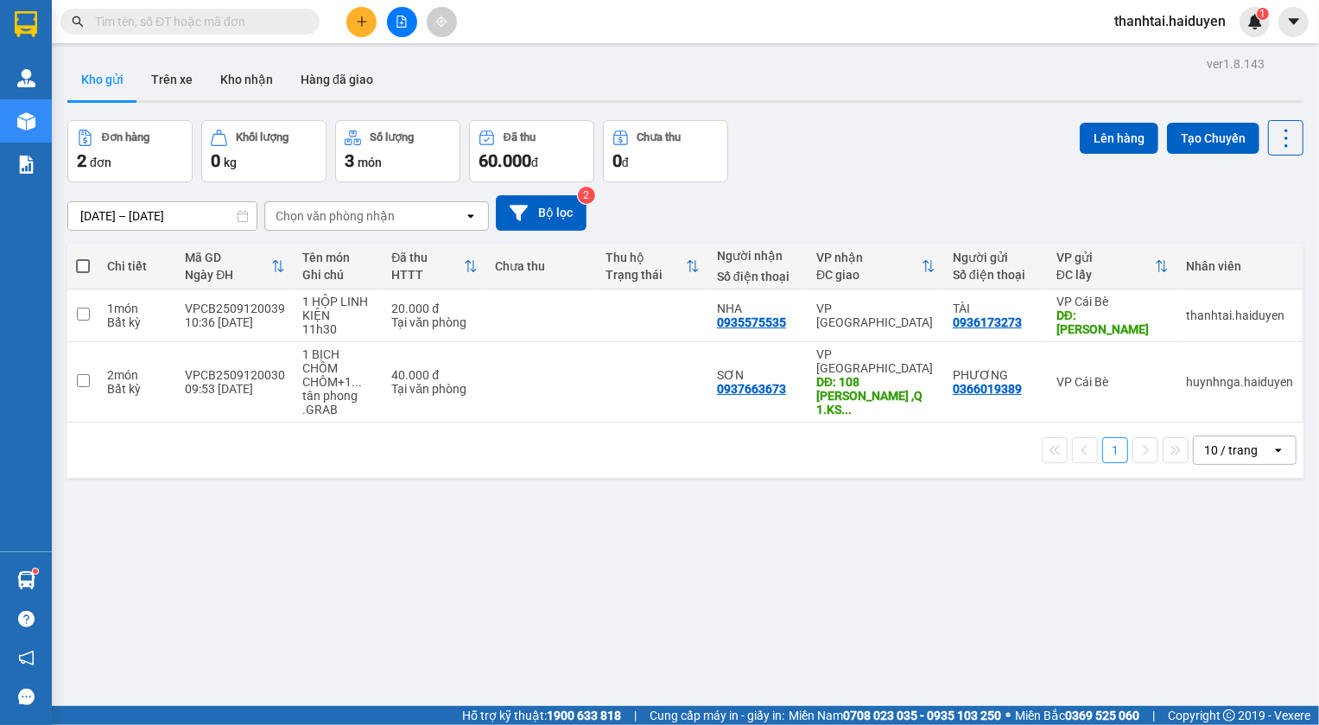 The height and width of the screenshot is (725, 1319). Describe the element at coordinates (442, 22) in the screenshot. I see `span: aim` at that location.